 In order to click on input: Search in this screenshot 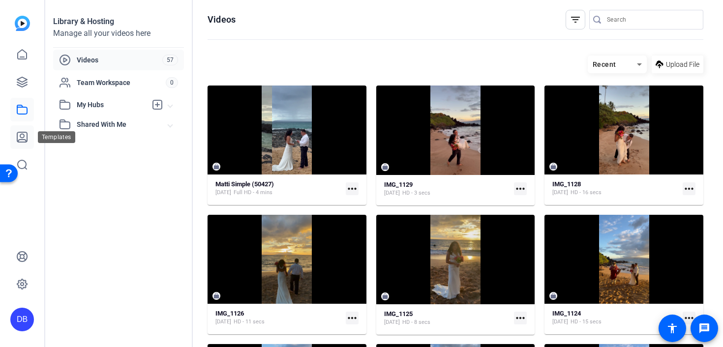, I will do `click(652, 20)`.